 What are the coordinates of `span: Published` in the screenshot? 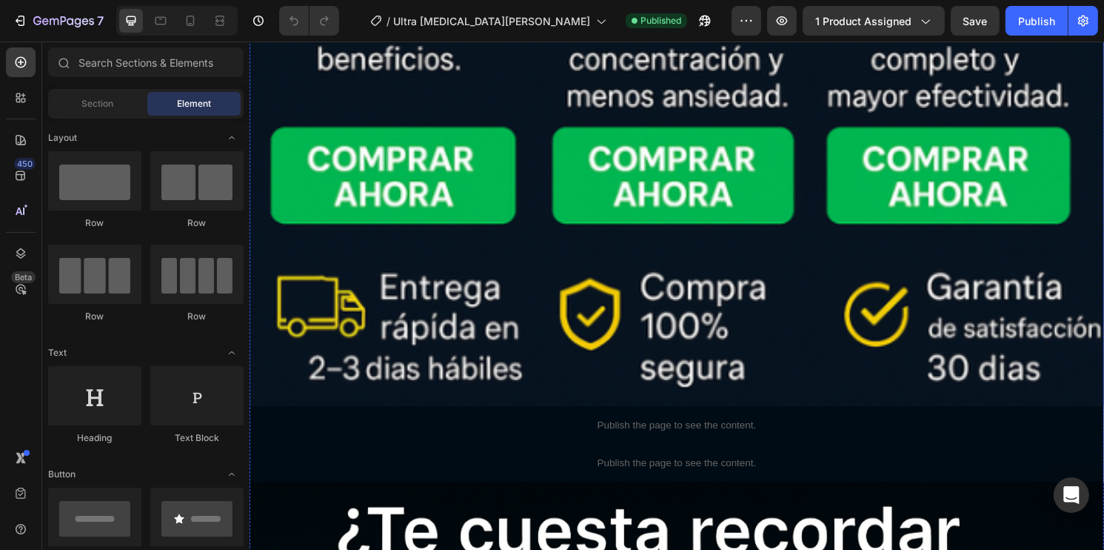 It's located at (661, 21).